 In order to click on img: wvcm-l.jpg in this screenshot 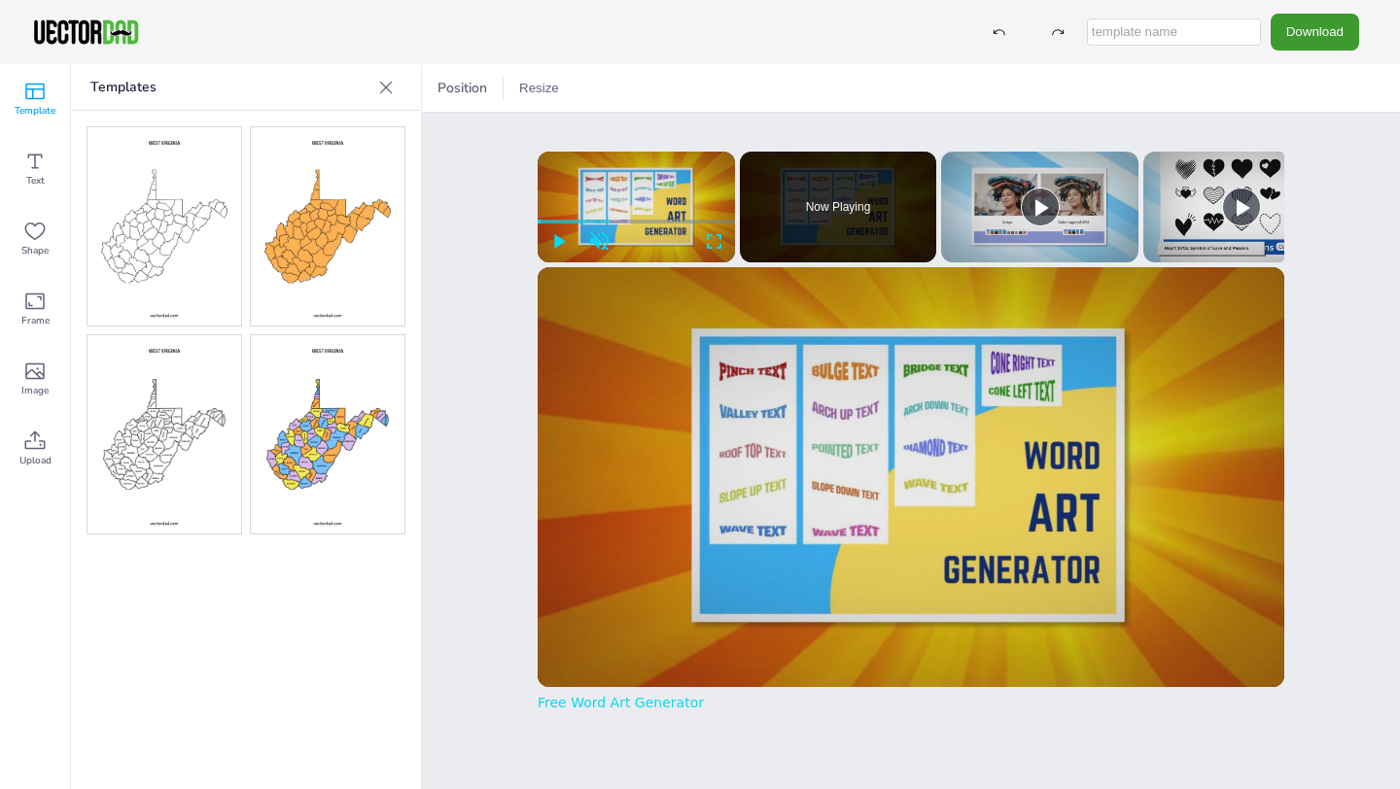, I will do `click(164, 435)`.